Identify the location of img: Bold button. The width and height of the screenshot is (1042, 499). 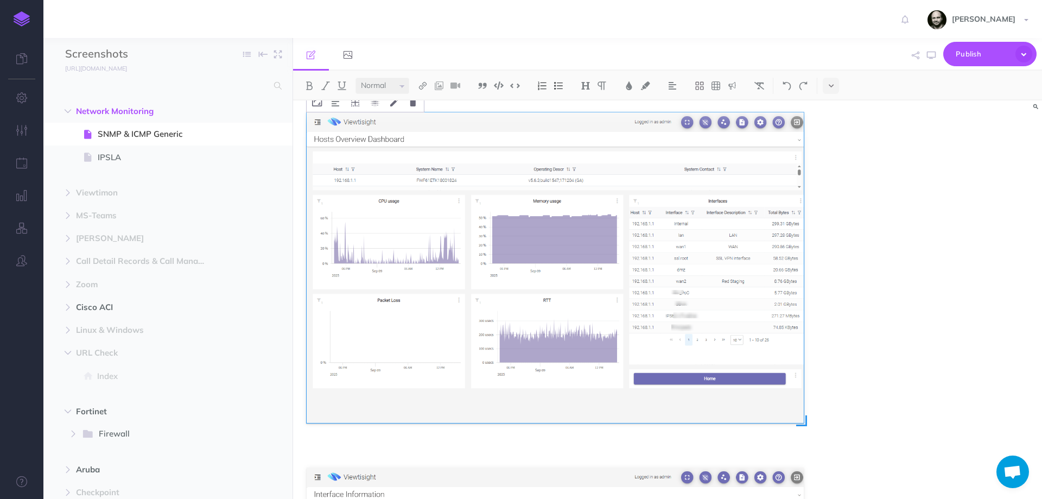
(309, 86).